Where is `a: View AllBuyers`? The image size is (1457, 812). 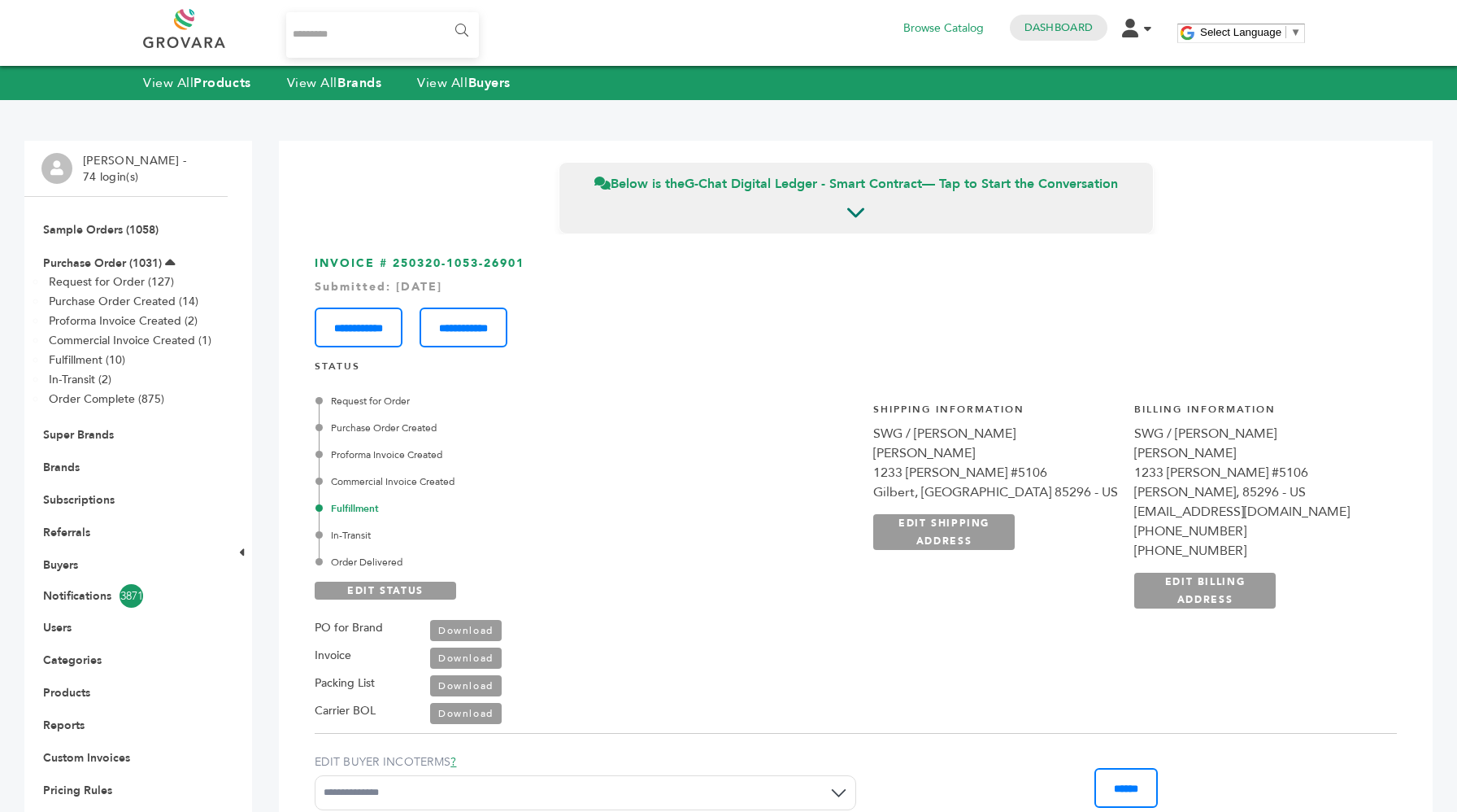 a: View AllBuyers is located at coordinates (464, 83).